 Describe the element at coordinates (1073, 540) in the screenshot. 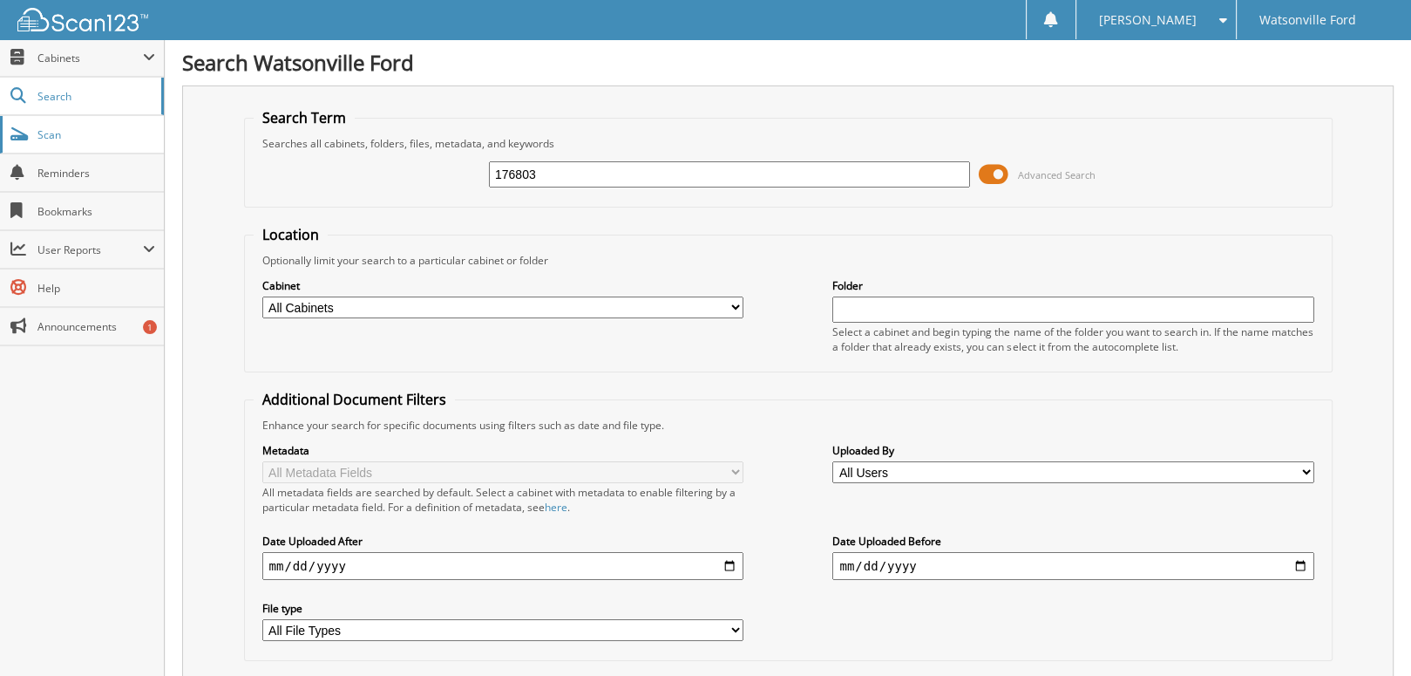

I see `label: Date Uploaded Before` at that location.